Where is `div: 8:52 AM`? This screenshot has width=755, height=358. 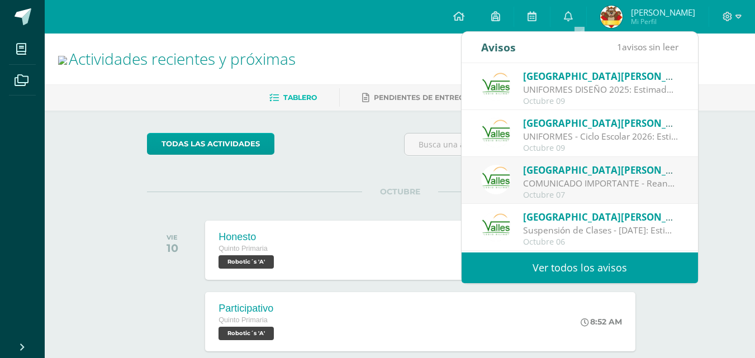
div: 8:52 AM is located at coordinates (602, 322).